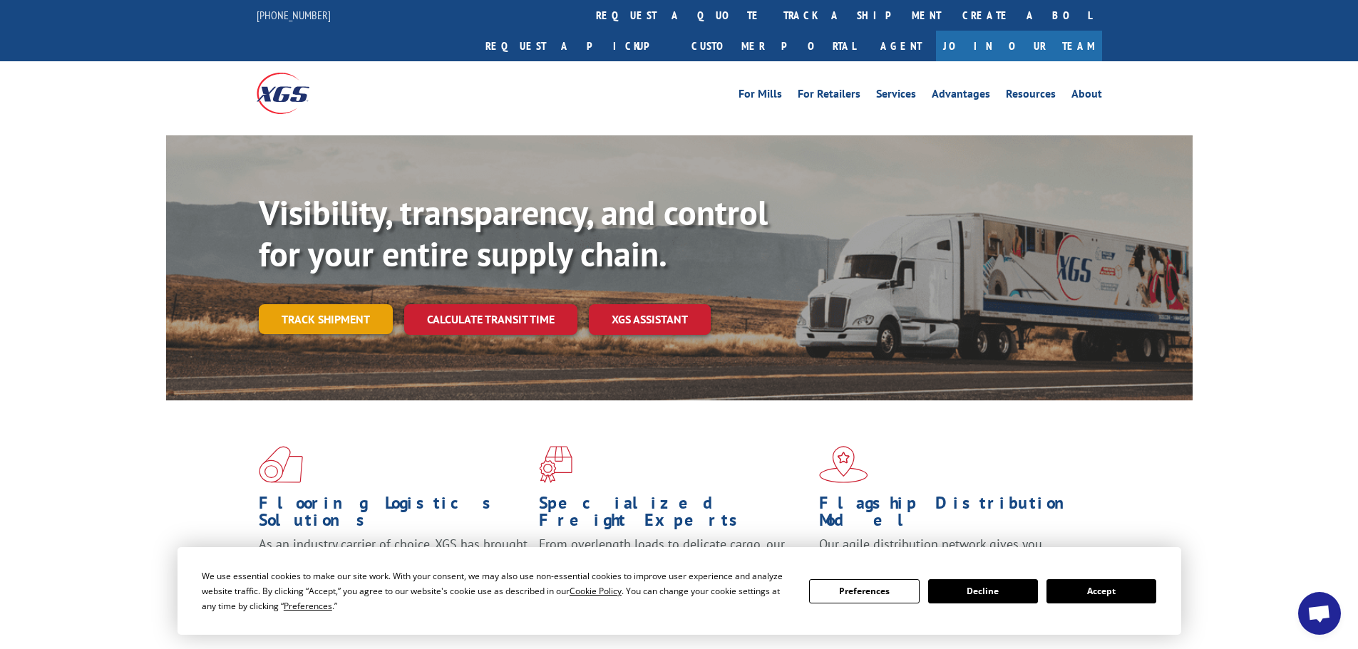 The width and height of the screenshot is (1358, 649). What do you see at coordinates (393, 561) in the screenshot?
I see `span: As an industry carrier of choice, XGS has brought innovation and dedication to flooring logistics...` at bounding box center [393, 561].